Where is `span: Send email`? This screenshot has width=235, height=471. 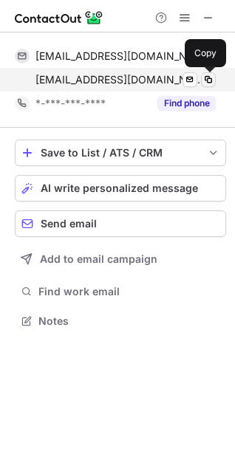 span: Send email is located at coordinates (69, 224).